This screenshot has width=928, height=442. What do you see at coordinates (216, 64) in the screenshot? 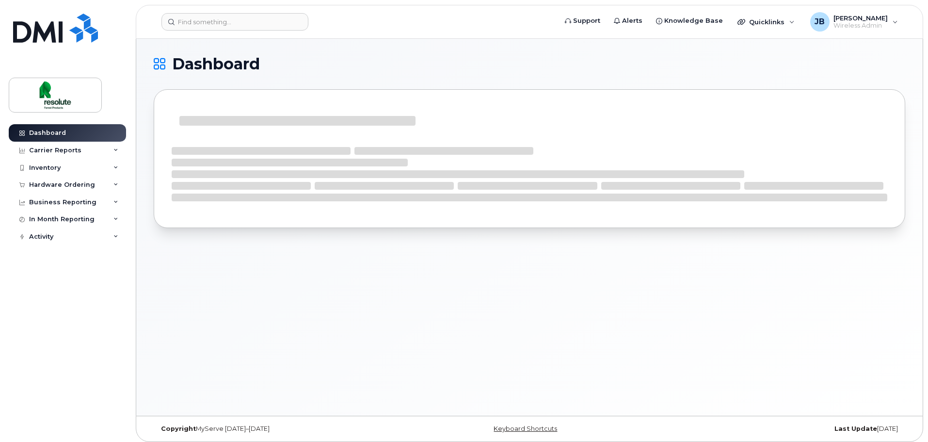
I see `span: Dashboard` at bounding box center [216, 64].